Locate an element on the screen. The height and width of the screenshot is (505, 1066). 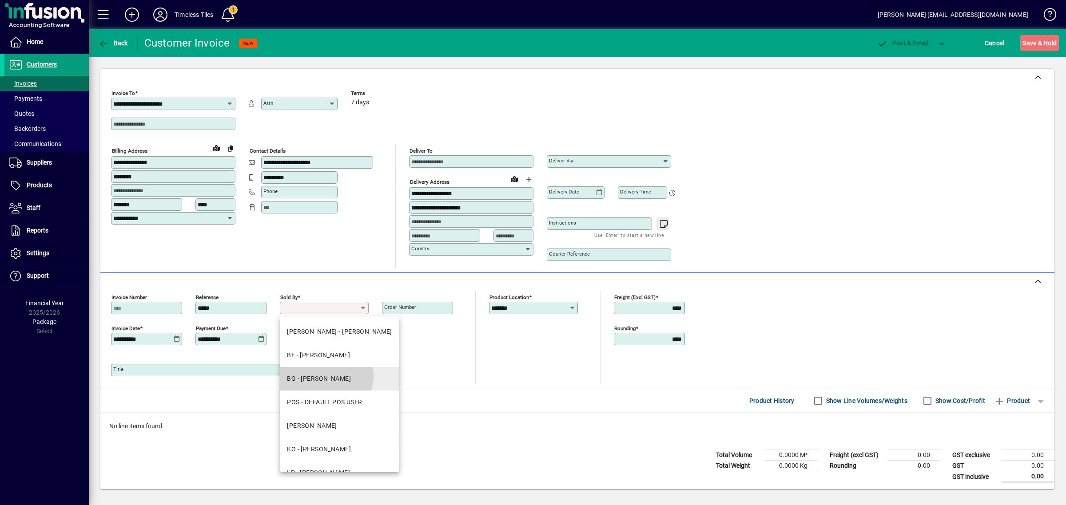
button: Choose address is located at coordinates (528, 179).